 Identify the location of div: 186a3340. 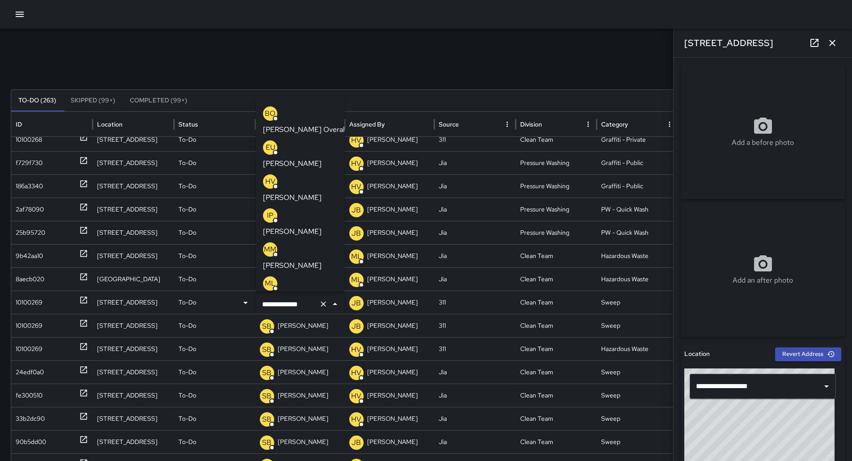
(29, 186).